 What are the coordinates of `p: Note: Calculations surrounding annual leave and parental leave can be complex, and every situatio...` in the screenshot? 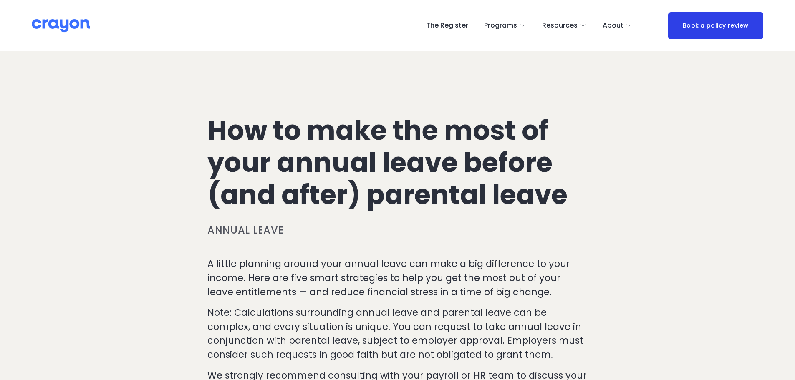 It's located at (397, 334).